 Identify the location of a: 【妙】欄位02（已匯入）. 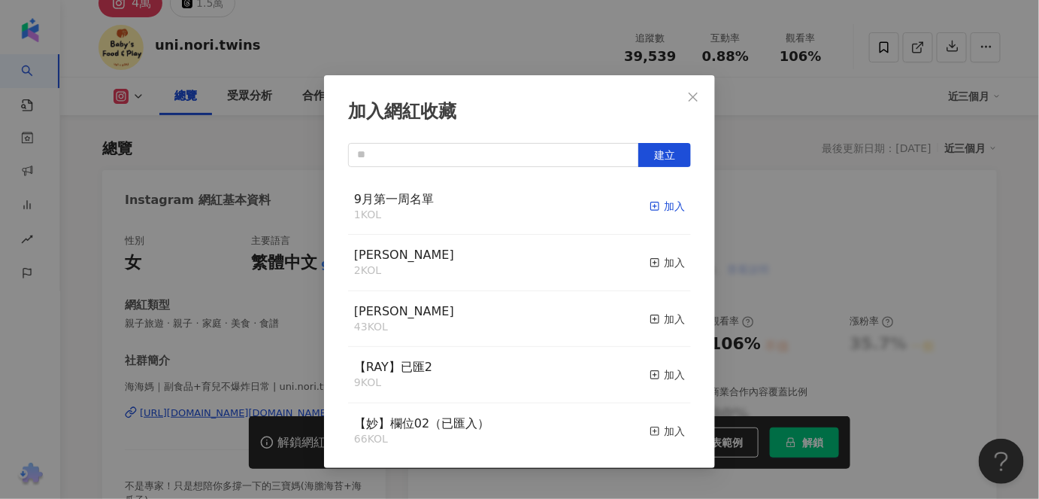
(422, 423).